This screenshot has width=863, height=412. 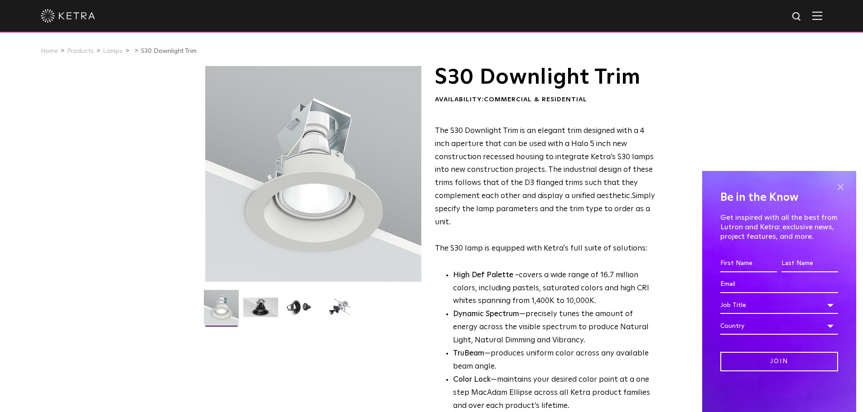 What do you see at coordinates (779, 198) in the screenshot?
I see `h4: Be in the Know` at bounding box center [779, 198].